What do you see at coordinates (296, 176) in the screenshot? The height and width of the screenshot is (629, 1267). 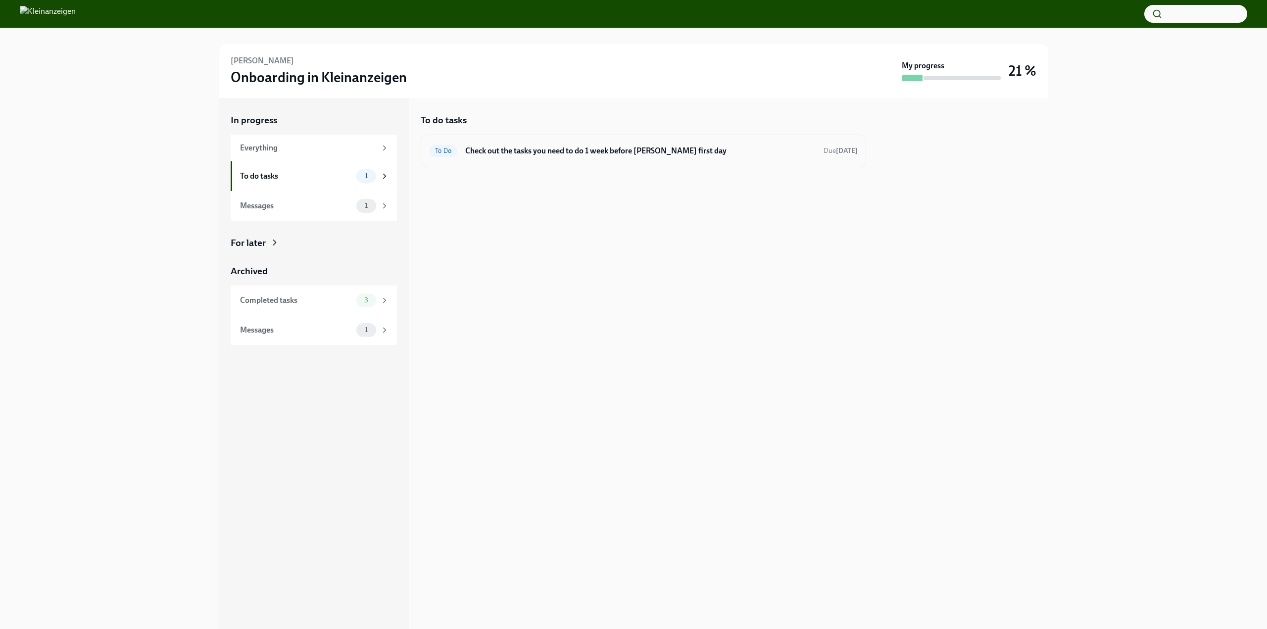 I see `div: To do tasks` at bounding box center [296, 176].